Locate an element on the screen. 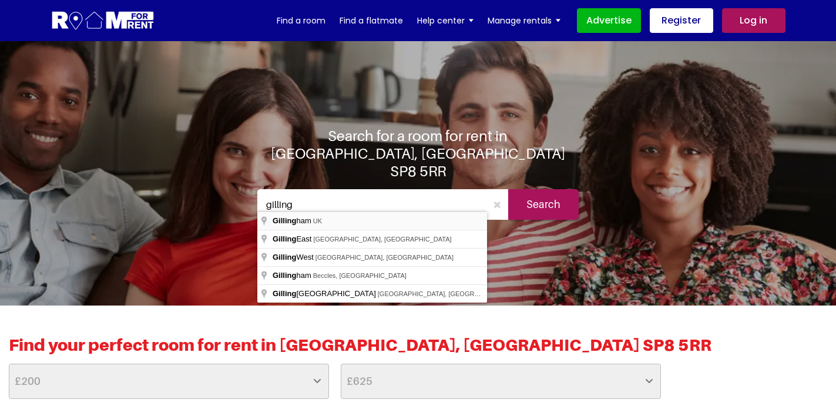  a: Advertise is located at coordinates (609, 21).